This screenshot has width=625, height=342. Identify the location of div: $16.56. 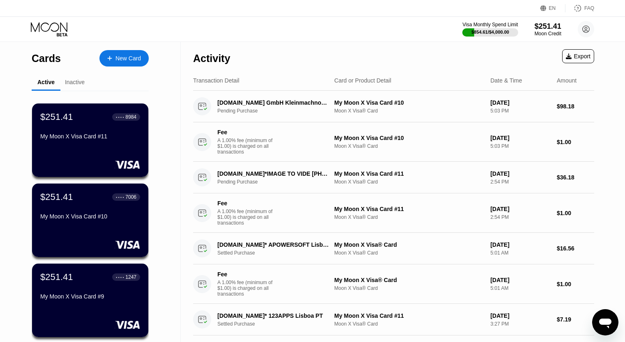
(575, 249).